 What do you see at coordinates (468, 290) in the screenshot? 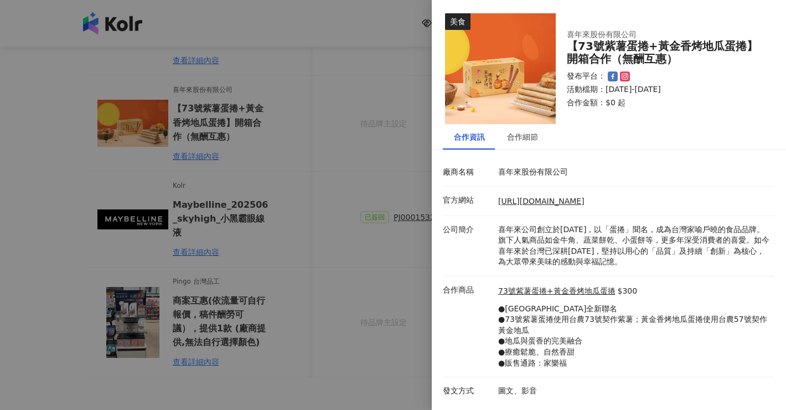
I see `p: 合作商品` at bounding box center [468, 290].